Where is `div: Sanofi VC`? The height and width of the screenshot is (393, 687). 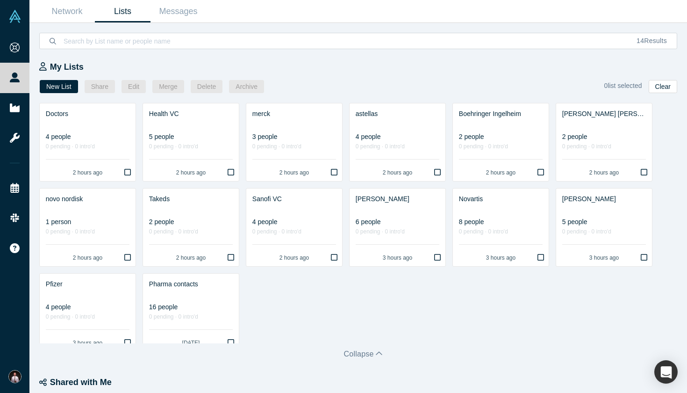
div: Sanofi VC is located at coordinates (294, 199).